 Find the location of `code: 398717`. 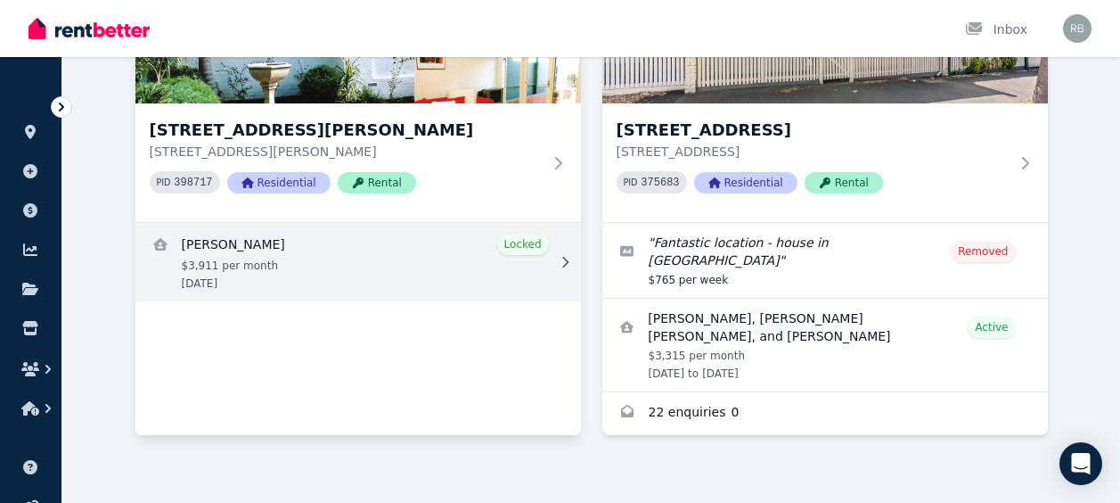

code: 398717 is located at coordinates (193, 183).